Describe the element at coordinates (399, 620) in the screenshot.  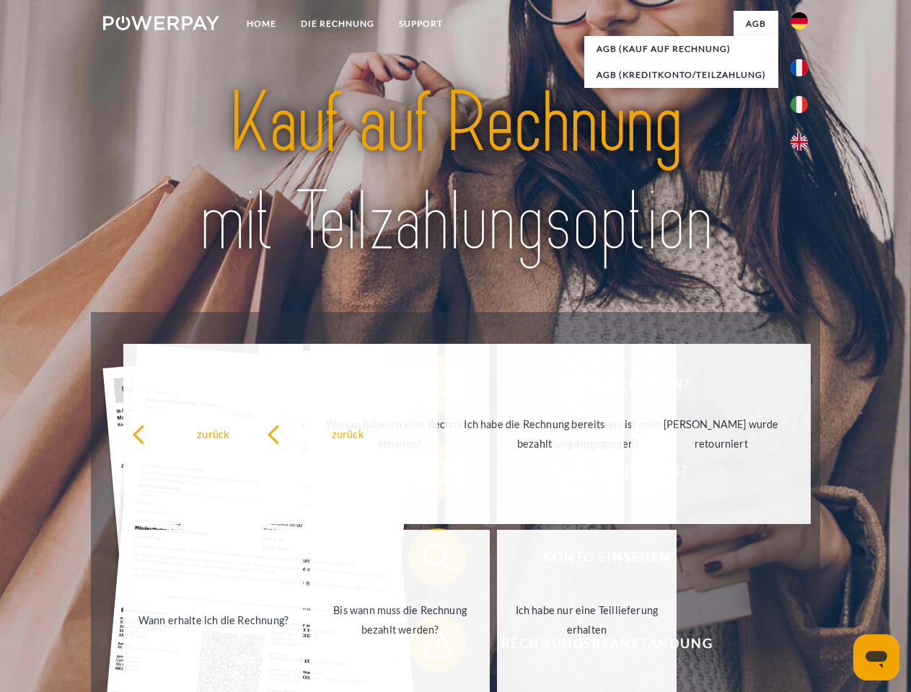
I see `div: Bis wann muss die Rechnung bezahlt werden?` at that location.